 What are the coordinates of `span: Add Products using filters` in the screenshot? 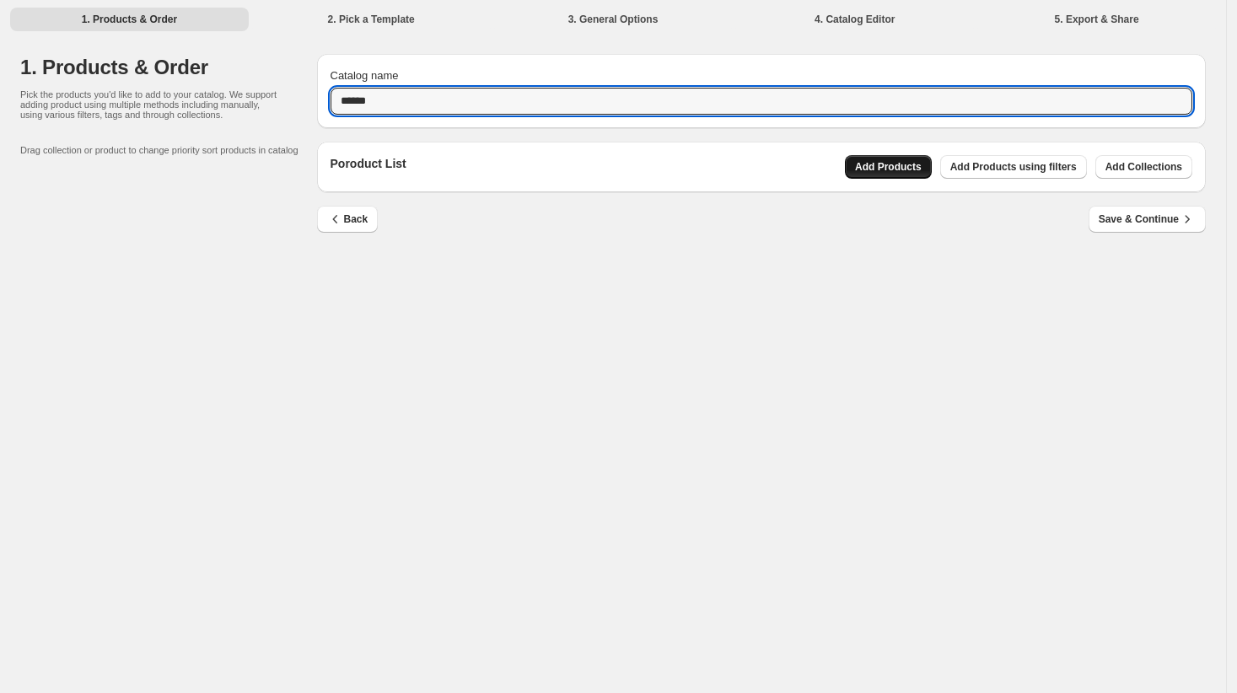 It's located at (1013, 167).